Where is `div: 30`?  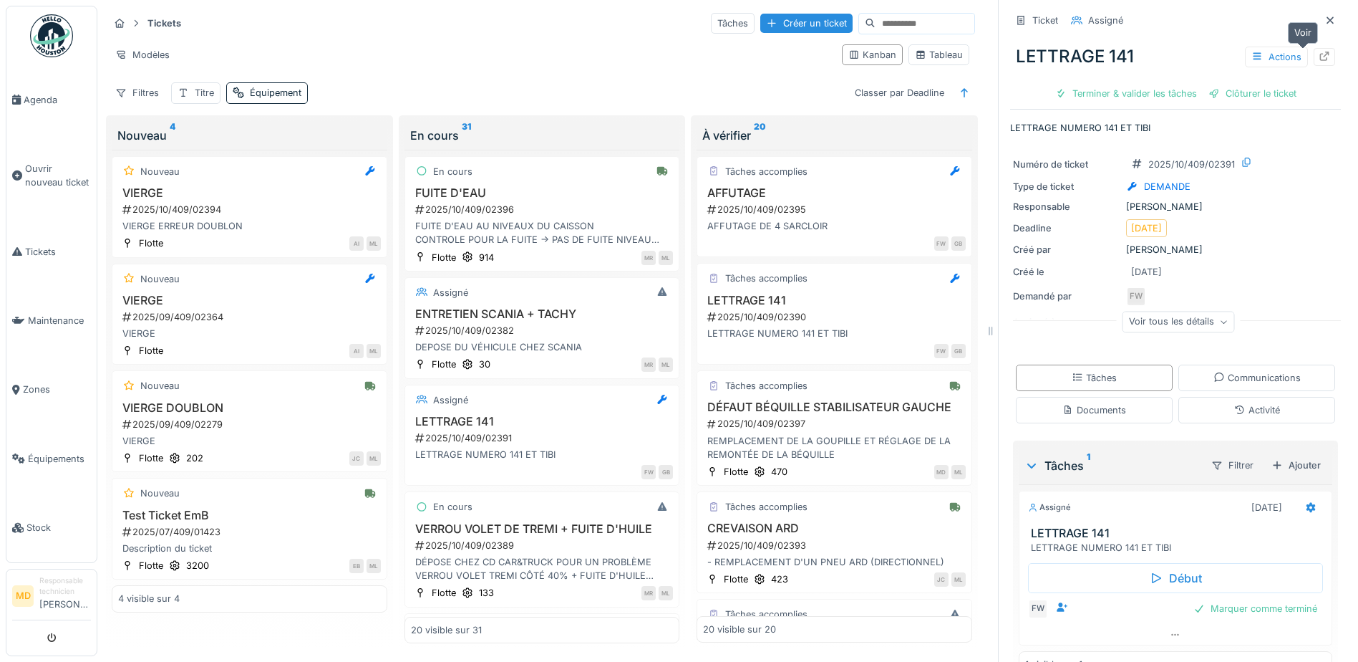
div: 30 is located at coordinates (485, 364).